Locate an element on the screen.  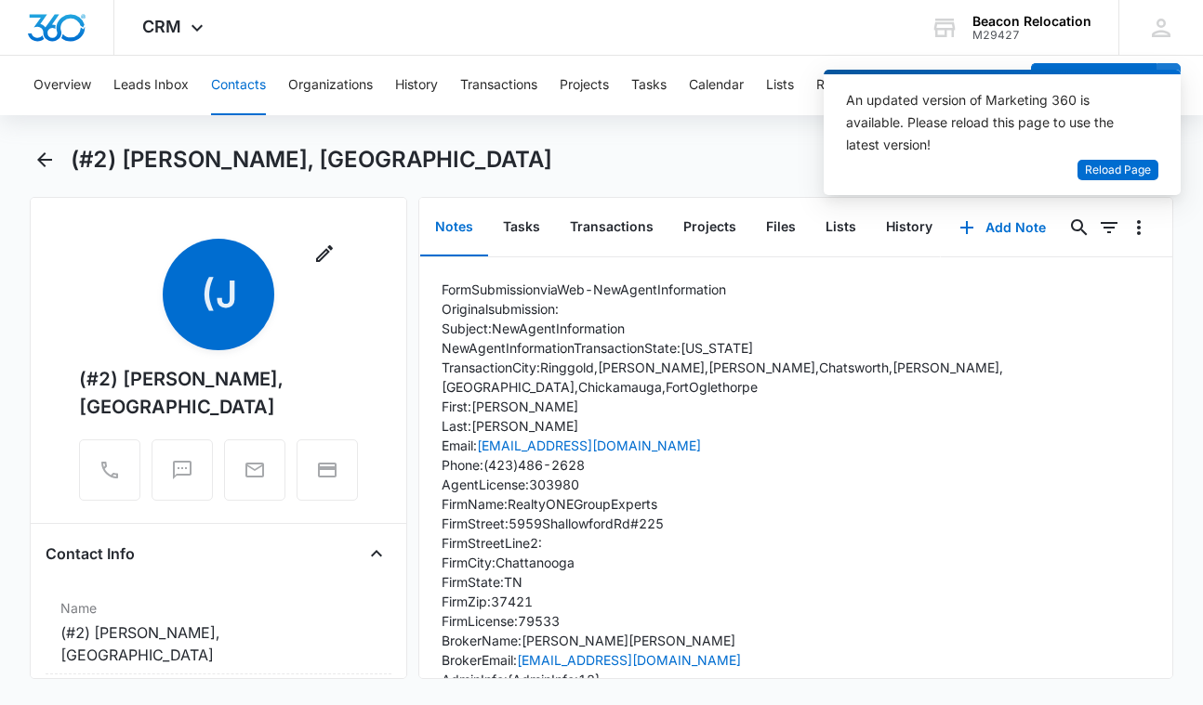
p: Firm Street: 5959 Shallowford Rd #225 is located at coordinates (796, 523).